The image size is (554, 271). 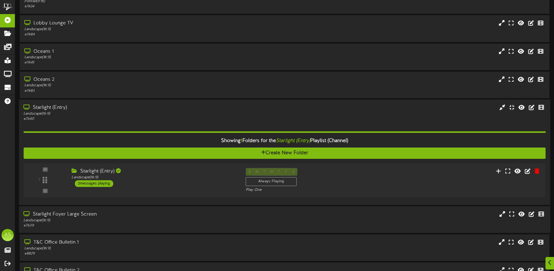 I want to click on div: # 7684, so click(x=130, y=34).